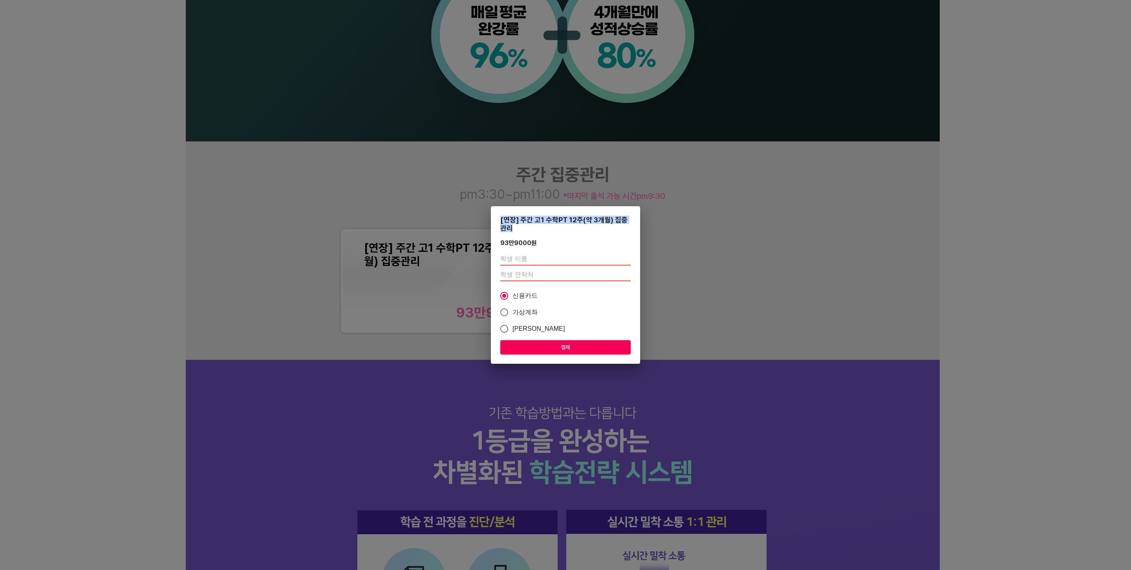  I want to click on button: 결제, so click(565, 347).